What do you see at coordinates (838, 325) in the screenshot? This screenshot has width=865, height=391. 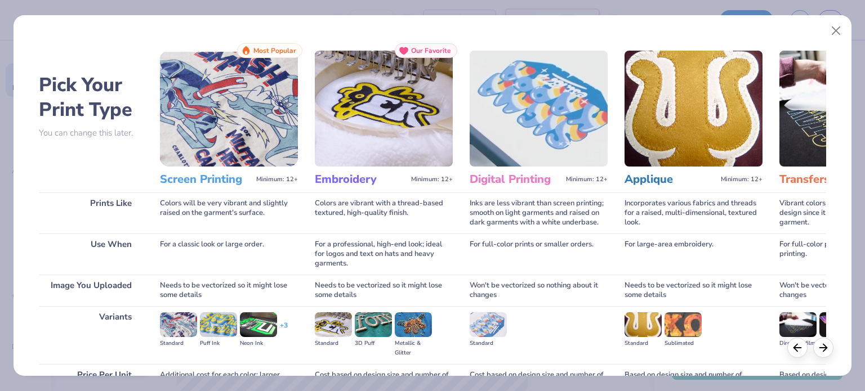 I see `img: Supacolor` at bounding box center [838, 325].